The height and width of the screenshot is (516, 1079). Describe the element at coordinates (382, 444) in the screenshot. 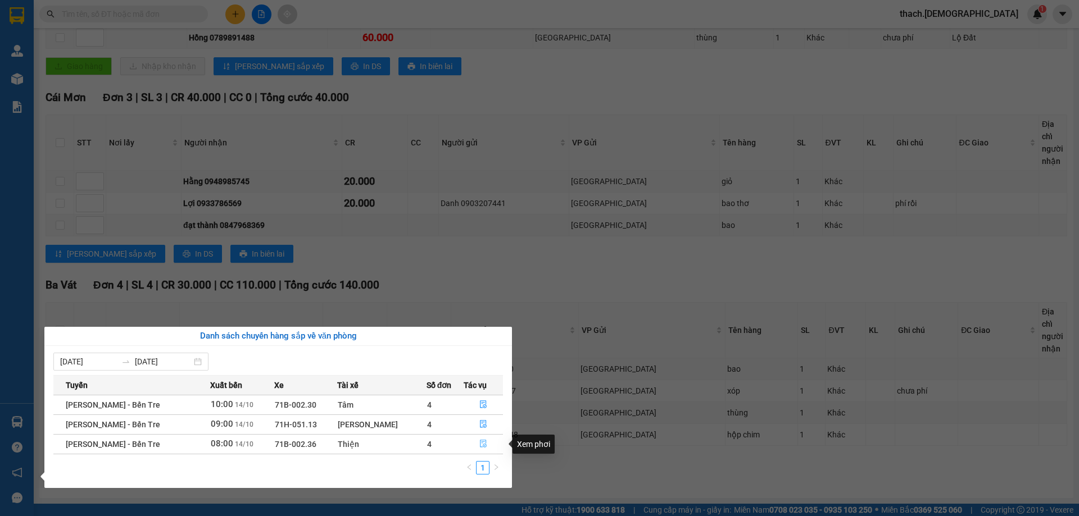

I see `div: Thiện` at that location.